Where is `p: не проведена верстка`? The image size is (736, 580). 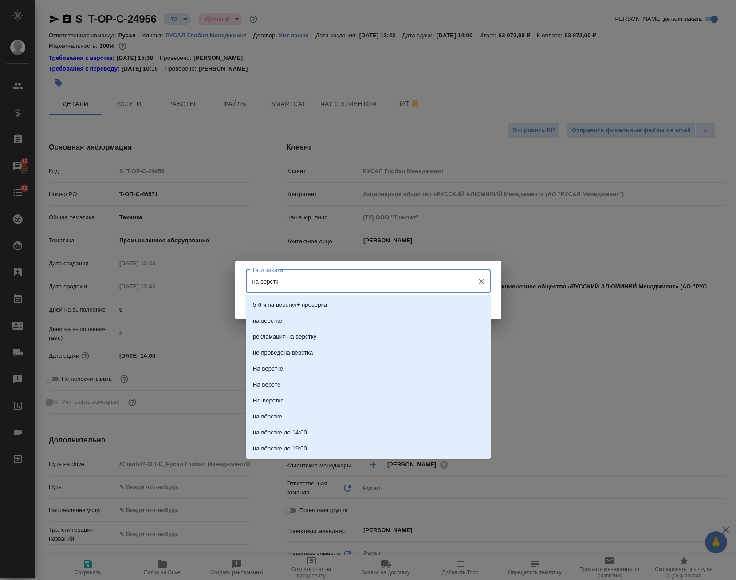
p: не проведена верстка is located at coordinates (283, 353).